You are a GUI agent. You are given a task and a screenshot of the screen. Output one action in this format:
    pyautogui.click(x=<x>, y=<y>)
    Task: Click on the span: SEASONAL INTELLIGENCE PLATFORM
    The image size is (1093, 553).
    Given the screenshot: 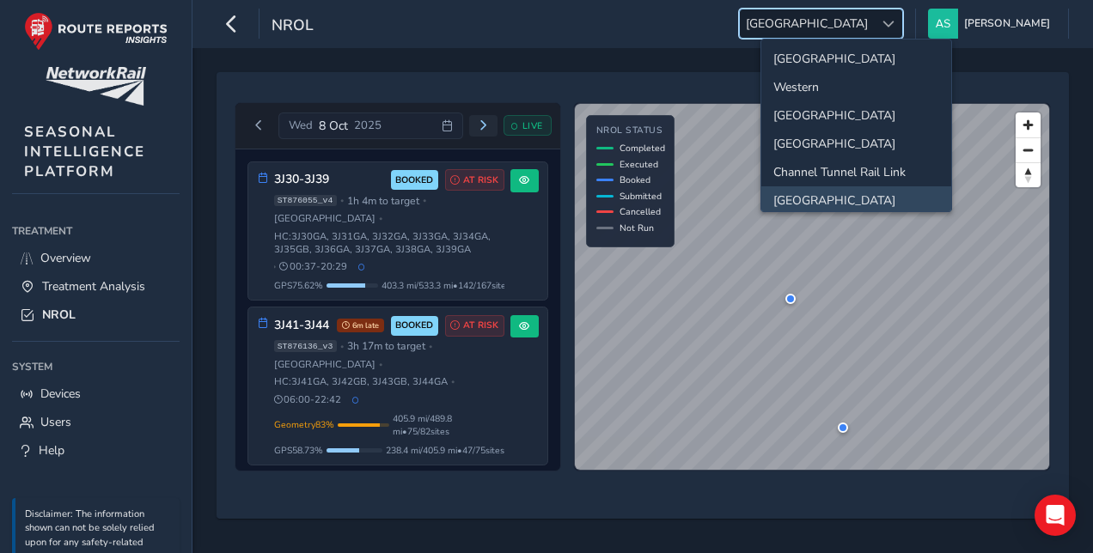 What is the action you would take?
    pyautogui.click(x=84, y=151)
    